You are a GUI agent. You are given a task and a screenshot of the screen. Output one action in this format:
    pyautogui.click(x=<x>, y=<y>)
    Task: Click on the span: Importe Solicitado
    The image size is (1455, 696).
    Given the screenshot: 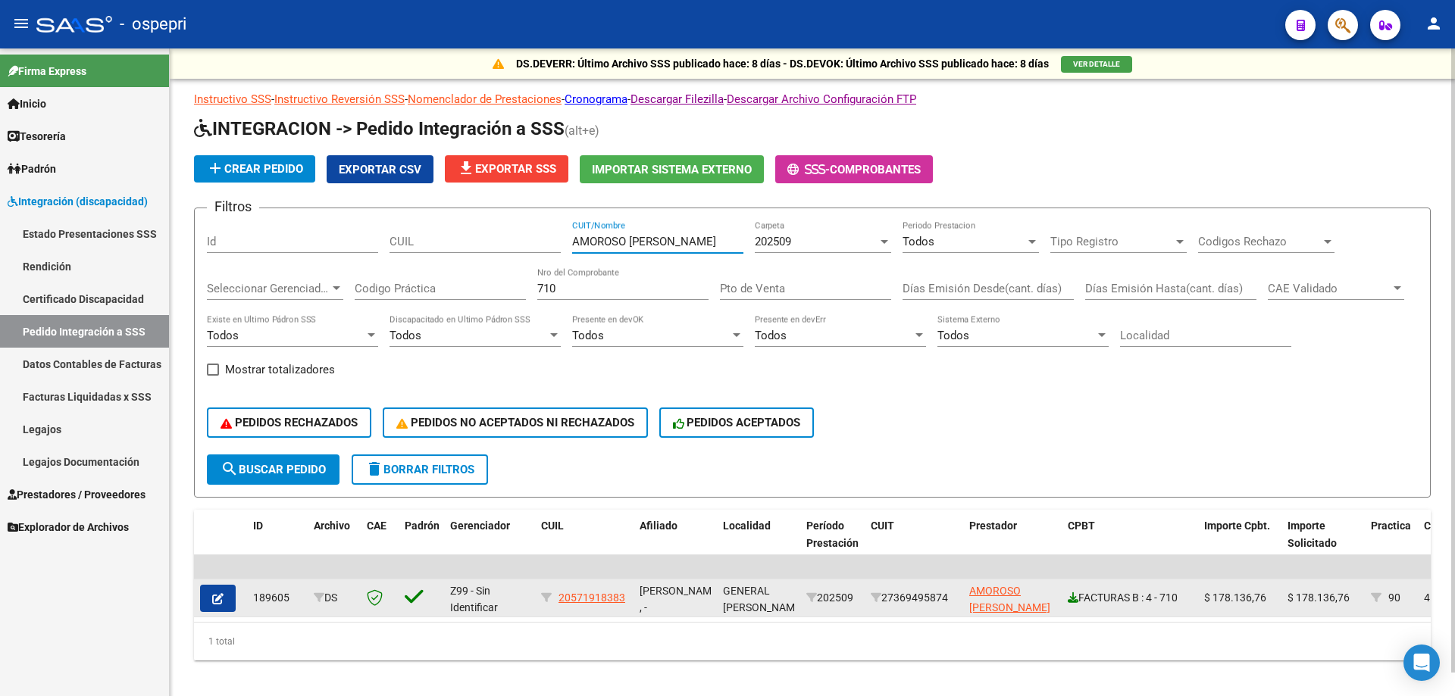 What is the action you would take?
    pyautogui.click(x=1312, y=534)
    